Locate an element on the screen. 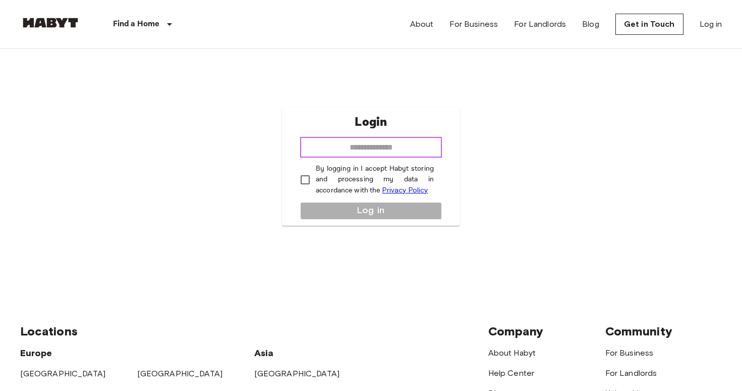 The width and height of the screenshot is (742, 391). img: Habyt is located at coordinates (50, 23).